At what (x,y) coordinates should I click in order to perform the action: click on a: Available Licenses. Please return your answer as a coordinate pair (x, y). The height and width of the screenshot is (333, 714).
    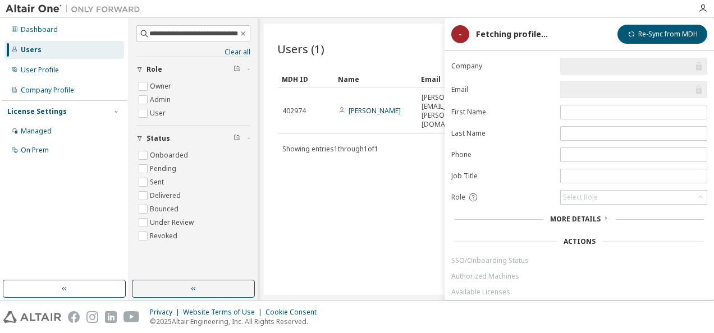
    Looking at the image, I should click on (579, 292).